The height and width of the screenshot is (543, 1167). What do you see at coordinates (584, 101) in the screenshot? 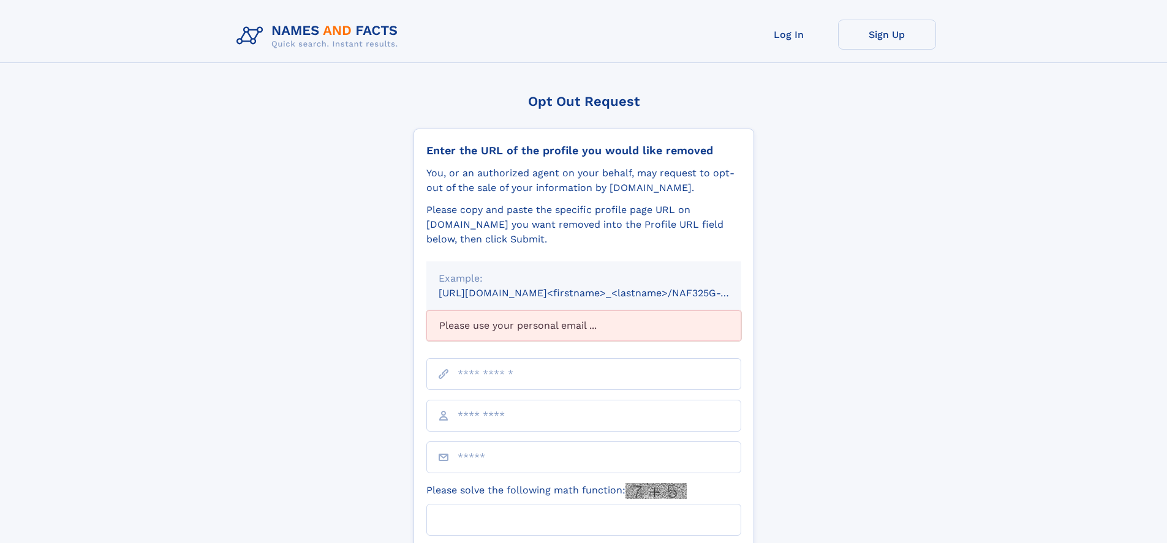
I see `div: Opt Out Request` at bounding box center [584, 101].